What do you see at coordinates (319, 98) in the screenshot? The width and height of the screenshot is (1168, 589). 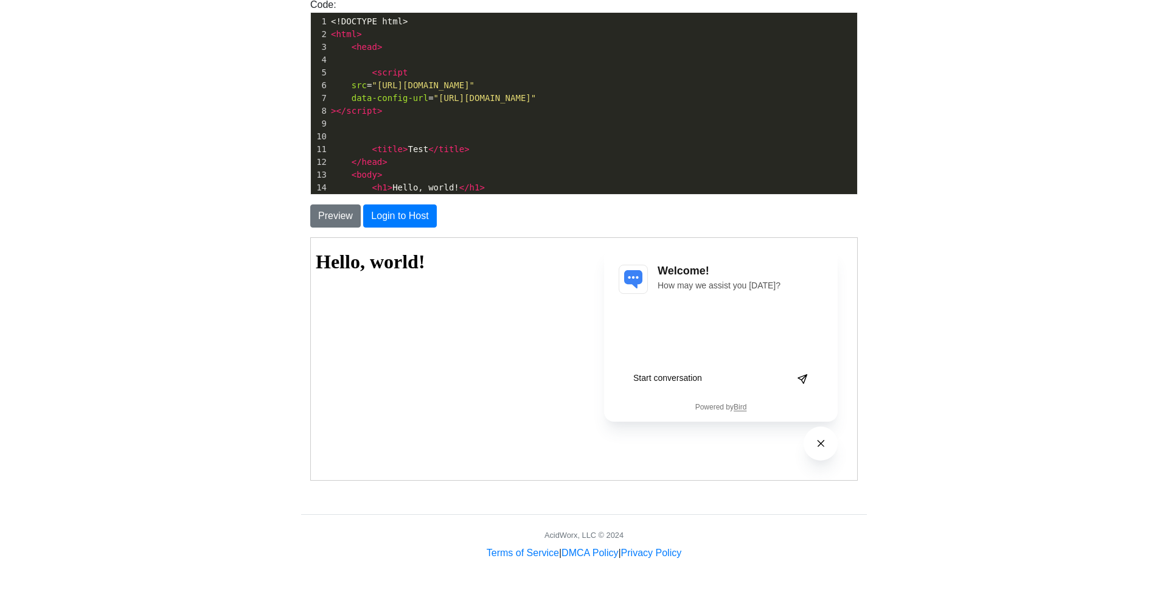 I see `div: 7` at bounding box center [319, 98].